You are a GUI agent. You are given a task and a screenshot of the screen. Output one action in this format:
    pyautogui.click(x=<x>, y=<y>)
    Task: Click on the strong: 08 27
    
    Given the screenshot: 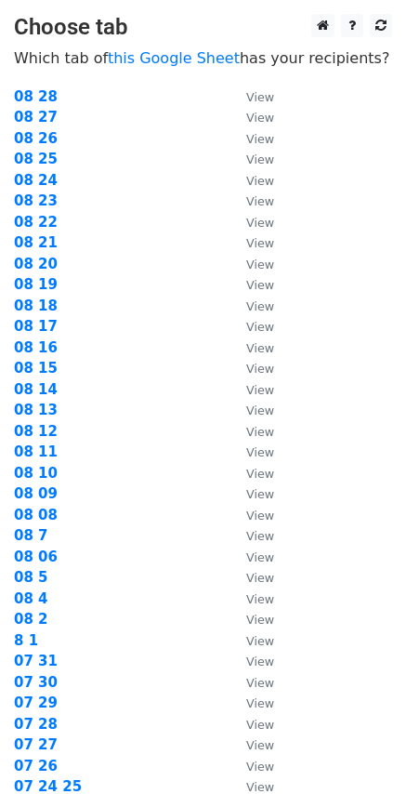 What is the action you would take?
    pyautogui.click(x=35, y=117)
    